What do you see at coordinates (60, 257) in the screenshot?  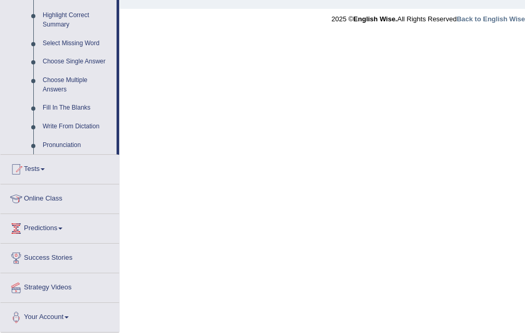 I see `a: Success Stories` at bounding box center [60, 257].